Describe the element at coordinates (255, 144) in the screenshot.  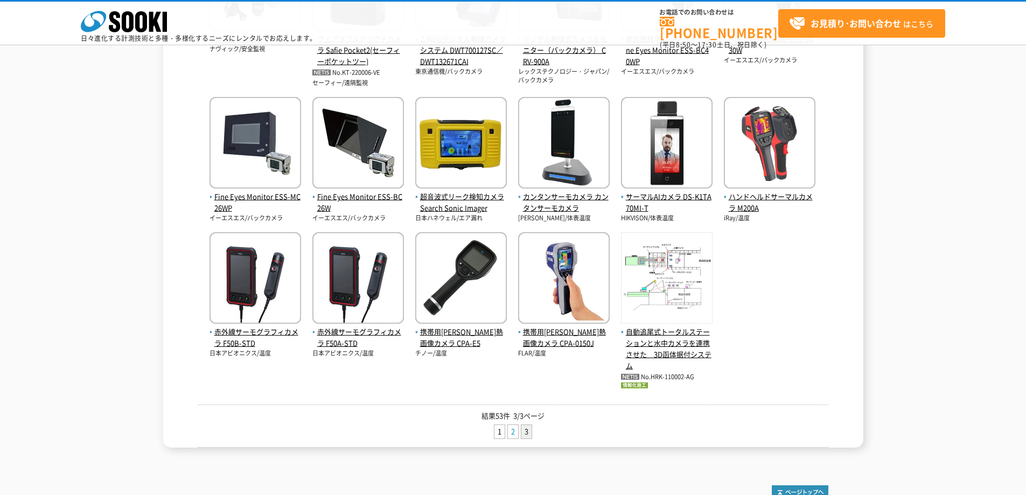
I see `img: ESS-MC26WP` at that location.